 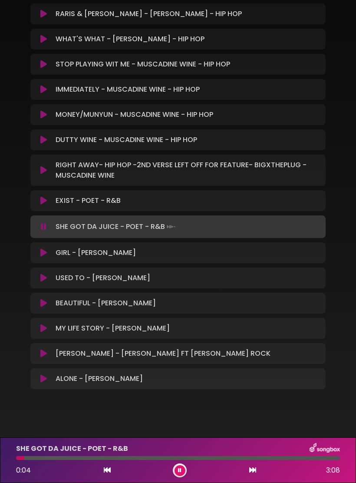 What do you see at coordinates (171, 227) in the screenshot?
I see `img: waveform4.gif` at bounding box center [171, 227].